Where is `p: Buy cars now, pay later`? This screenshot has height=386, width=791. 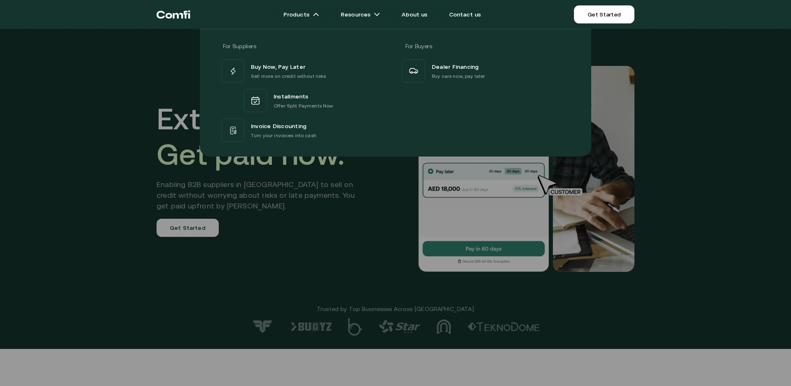
p: Buy cars now, pay later is located at coordinates (458, 76).